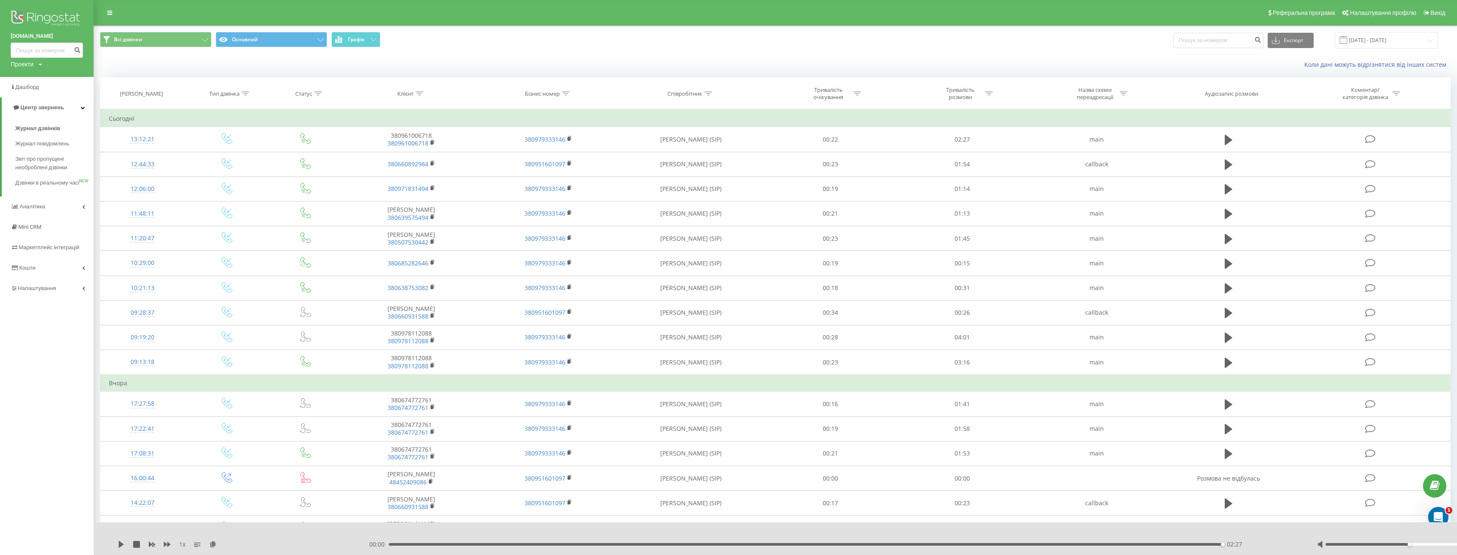 Image resolution: width=1457 pixels, height=555 pixels. I want to click on td: 00:15, so click(962, 263).